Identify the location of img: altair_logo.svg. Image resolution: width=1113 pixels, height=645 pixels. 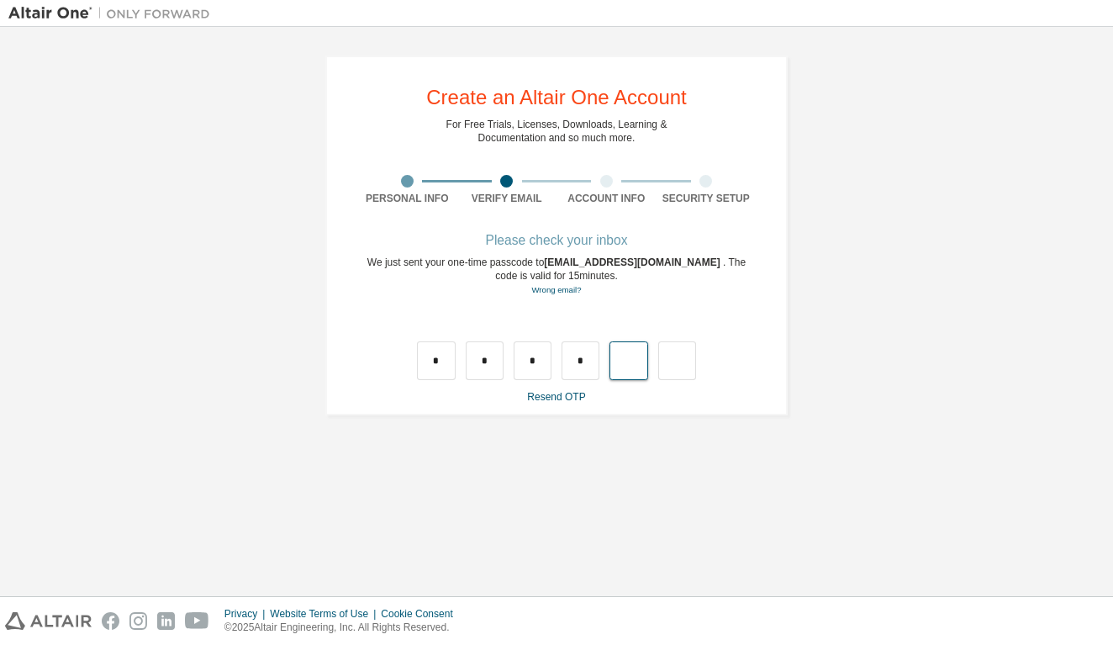
(48, 620).